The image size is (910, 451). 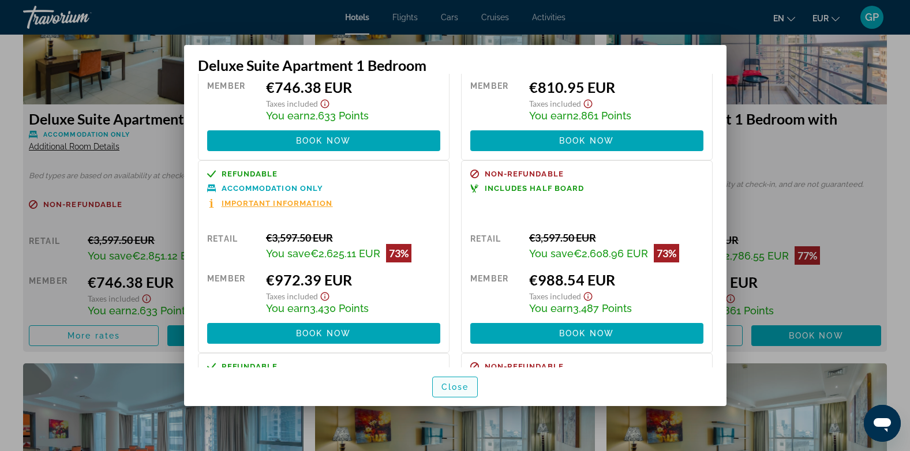 What do you see at coordinates (277, 203) in the screenshot?
I see `span: Important Information` at bounding box center [277, 203].